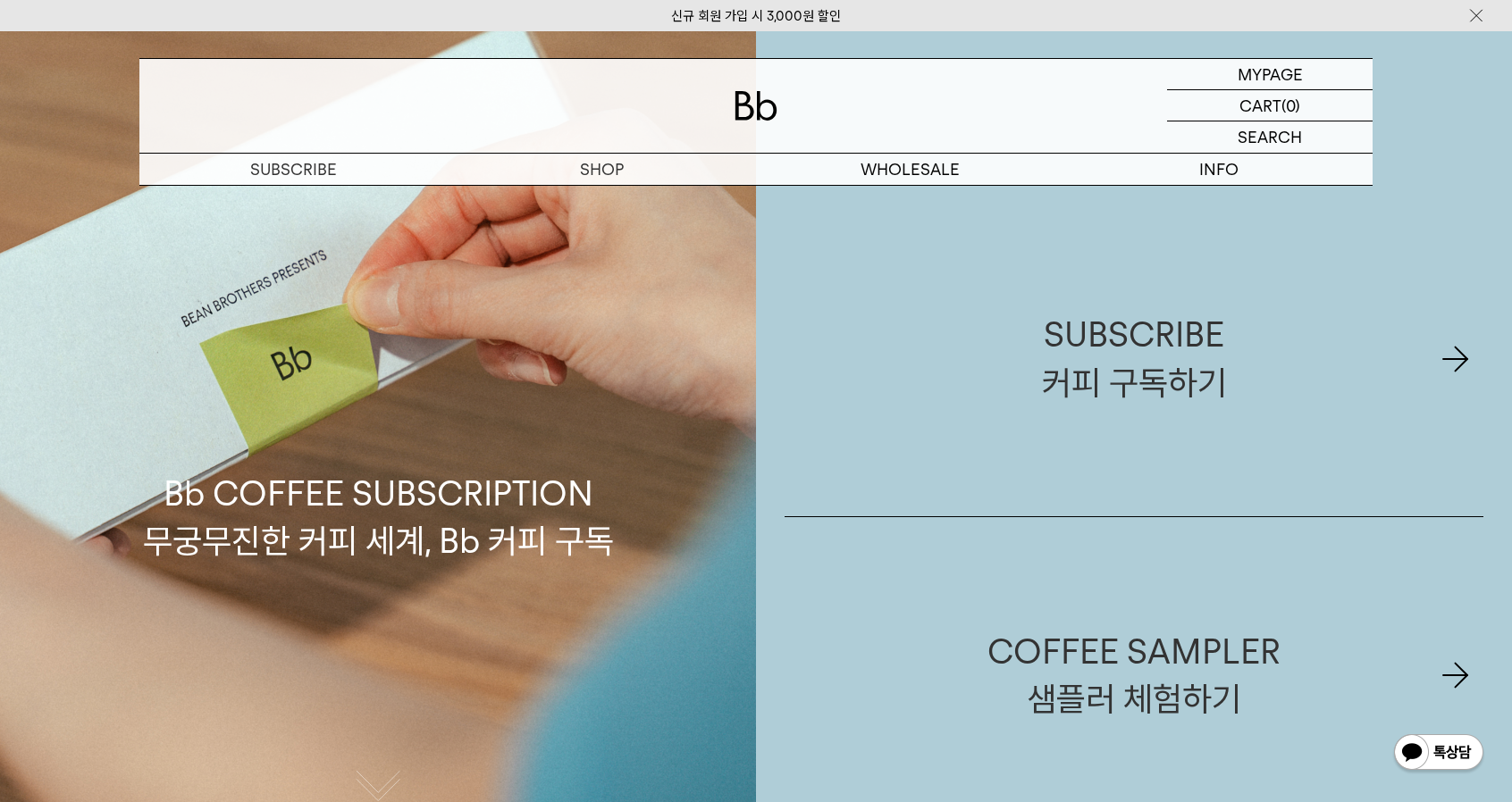 The width and height of the screenshot is (1512, 802). Describe the element at coordinates (1134, 675) in the screenshot. I see `div: COFFEE SAMPLER 샘플러 체험하기` at that location.